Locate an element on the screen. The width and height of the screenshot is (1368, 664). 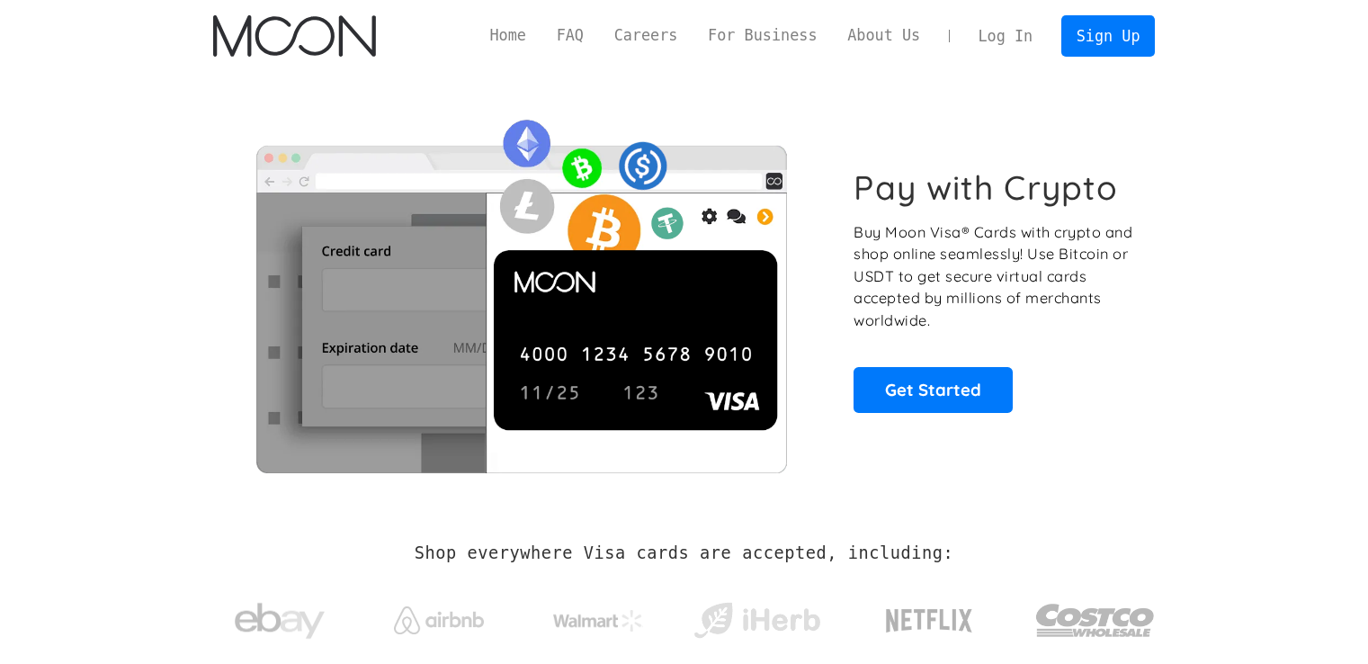
a: FAQ is located at coordinates (570, 35).